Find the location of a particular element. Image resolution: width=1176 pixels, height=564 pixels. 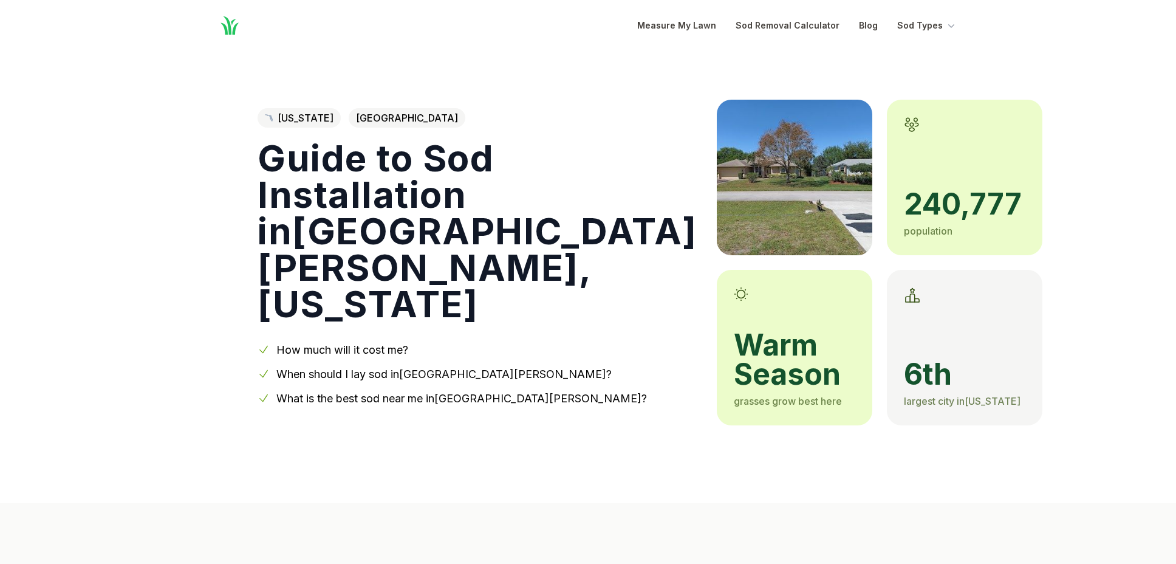

img: Florida state outline is located at coordinates (268, 118).